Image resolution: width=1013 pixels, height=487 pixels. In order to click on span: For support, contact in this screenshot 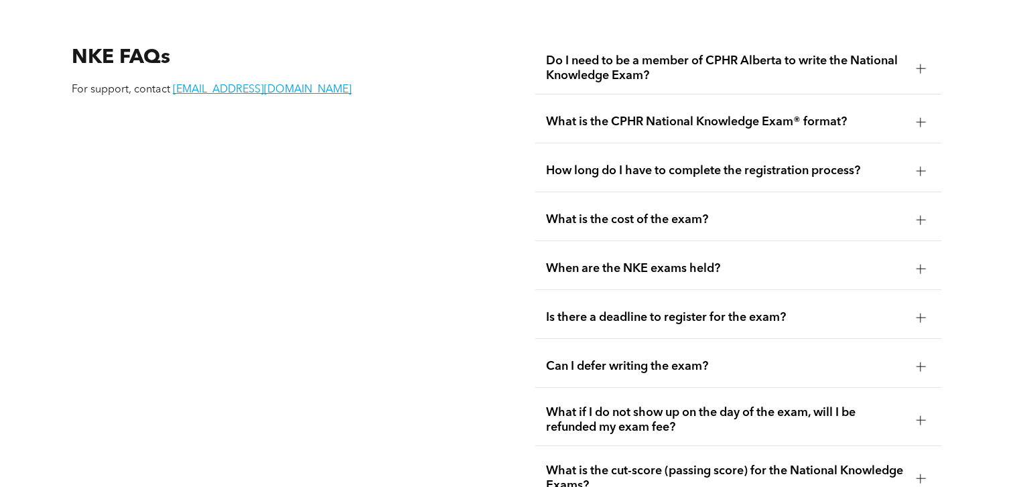, I will do `click(121, 90)`.